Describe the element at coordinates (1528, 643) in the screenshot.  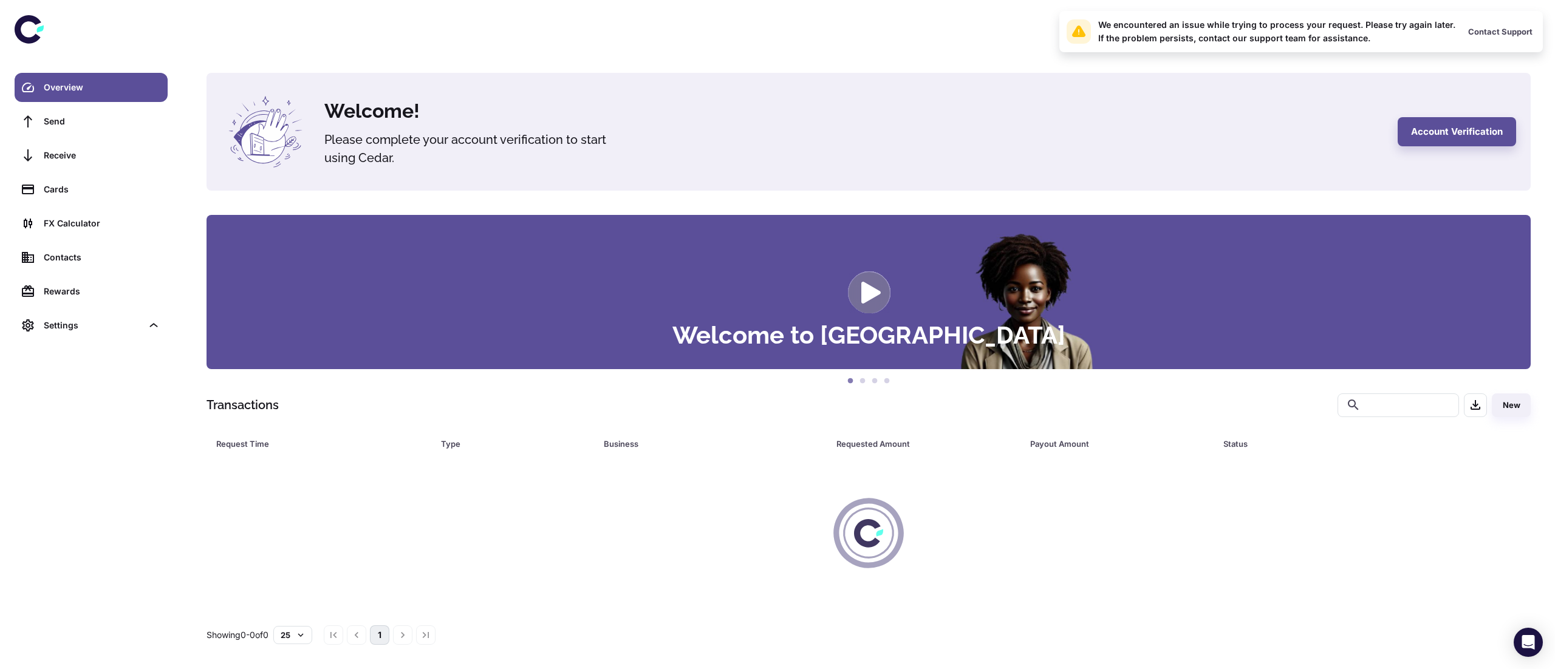
I see `div: Open Intercom Messenger` at that location.